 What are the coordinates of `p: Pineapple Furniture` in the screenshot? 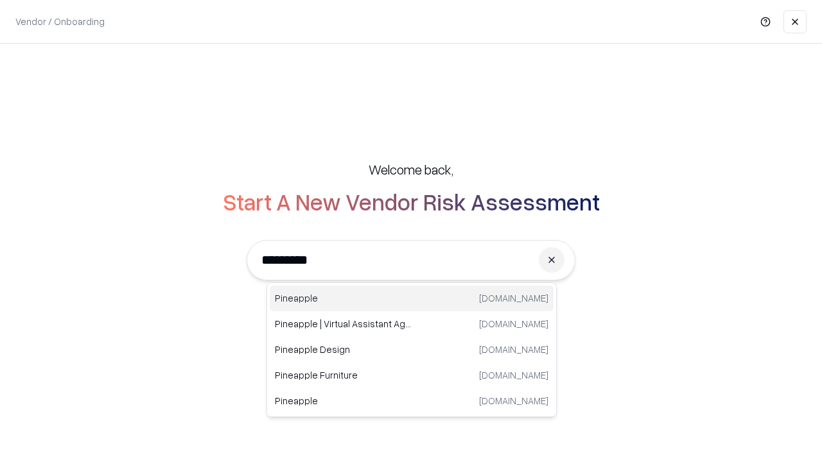 It's located at (343, 375).